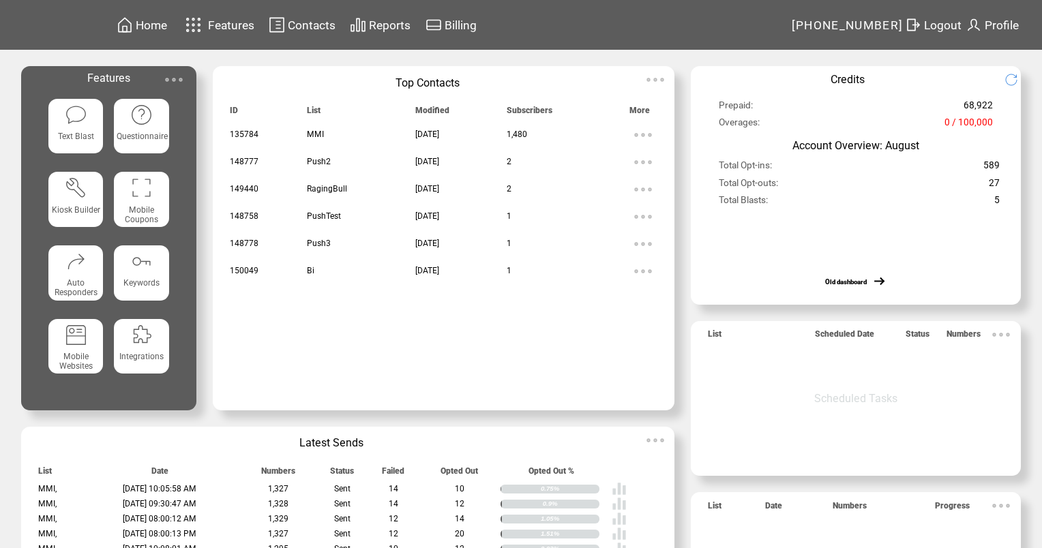 The image size is (1042, 548). What do you see at coordinates (551, 474) in the screenshot?
I see `span: Opted Out %` at bounding box center [551, 474].